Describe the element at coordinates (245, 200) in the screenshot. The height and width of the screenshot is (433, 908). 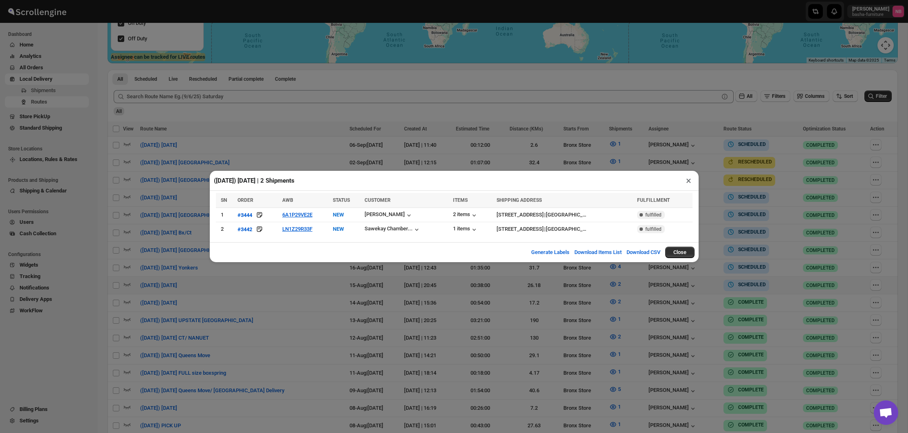
I see `span: ORDER` at that location.